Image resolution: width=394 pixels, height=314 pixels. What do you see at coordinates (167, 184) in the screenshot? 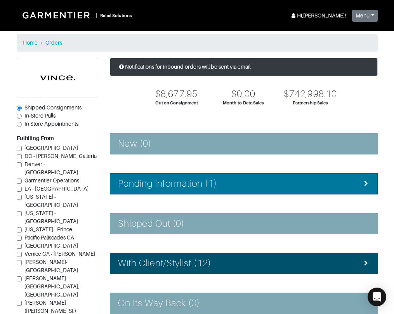
I see `h4: Pending Information (1)` at bounding box center [167, 184].